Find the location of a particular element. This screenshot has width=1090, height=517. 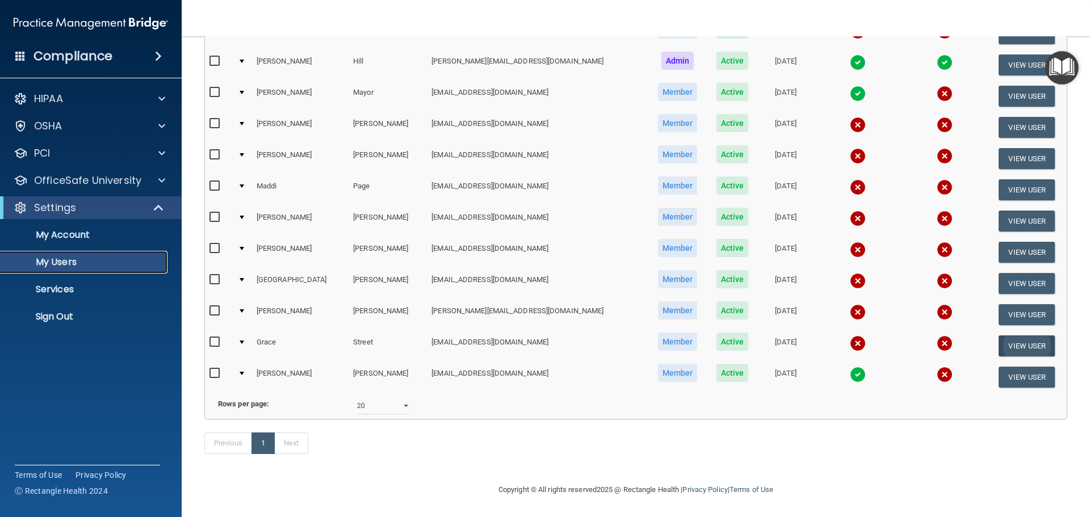

a: Previous is located at coordinates (228, 443).